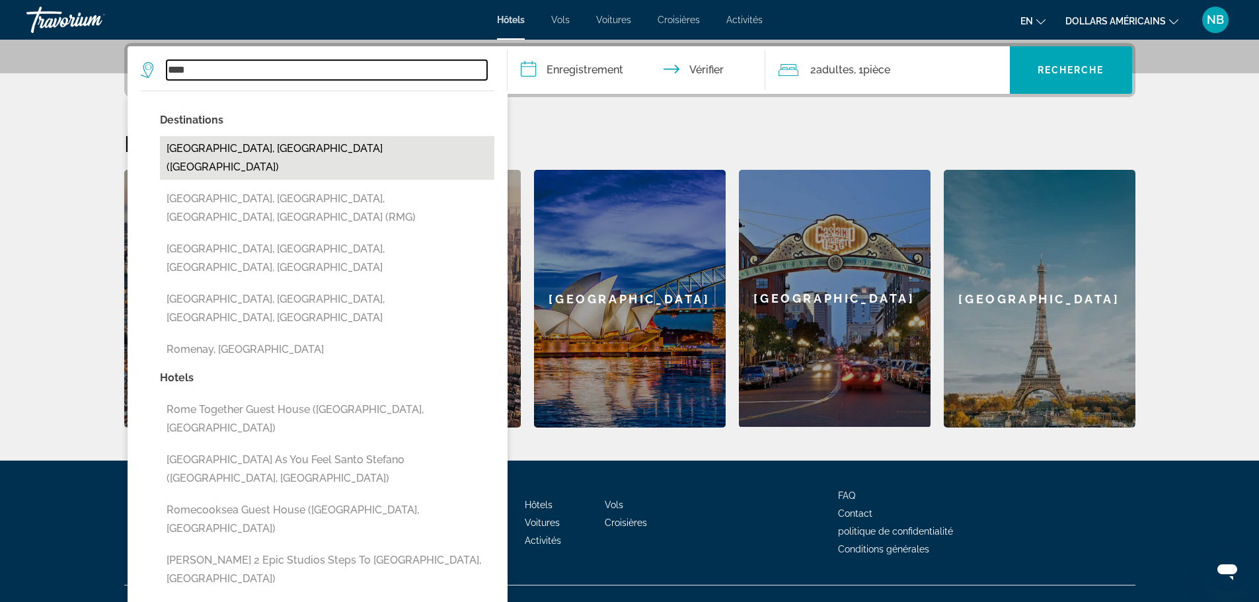  What do you see at coordinates (859, 69) in the screenshot?
I see `font: , 1` at bounding box center [859, 69].